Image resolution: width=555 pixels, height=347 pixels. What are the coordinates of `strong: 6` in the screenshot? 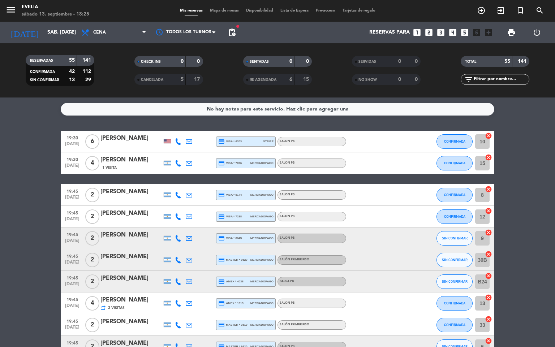 It's located at (291, 80).